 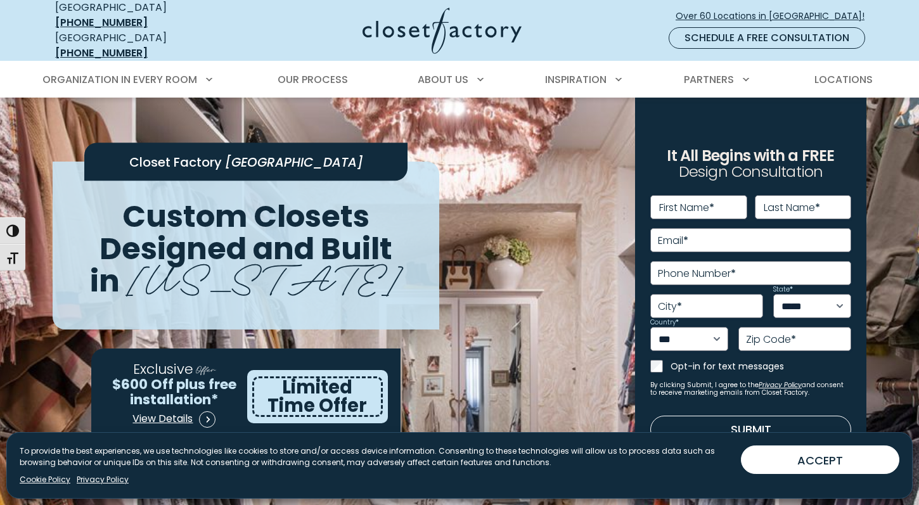 What do you see at coordinates (664, 323) in the screenshot?
I see `label: Country` at bounding box center [664, 323].